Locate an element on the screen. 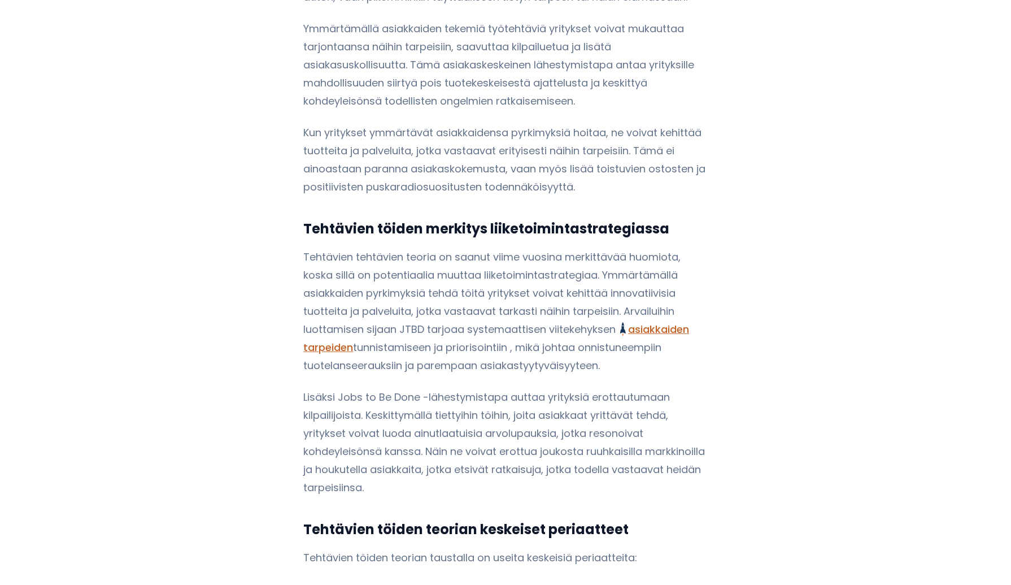 This screenshot has width=1011, height=585. font: Tehtävien tehtävien teoria on saanut viime vuosina merkittävää huomiota, koska sillä on potentiaa... is located at coordinates (492, 293).